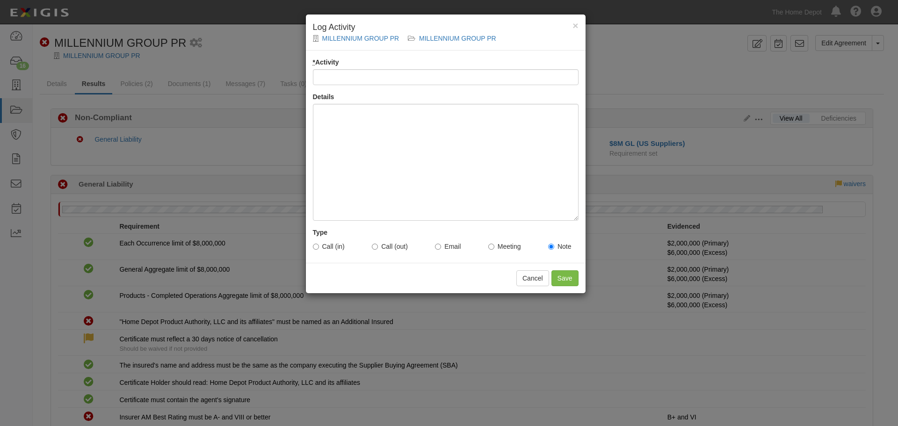  I want to click on label: Call (out), so click(390, 246).